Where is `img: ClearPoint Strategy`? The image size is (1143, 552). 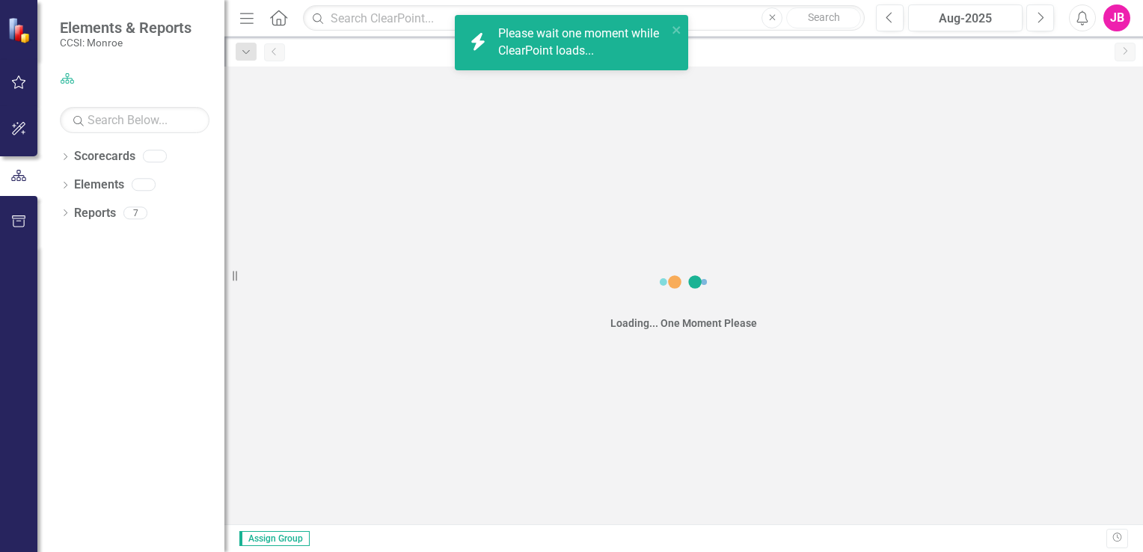
img: ClearPoint Strategy is located at coordinates (20, 29).